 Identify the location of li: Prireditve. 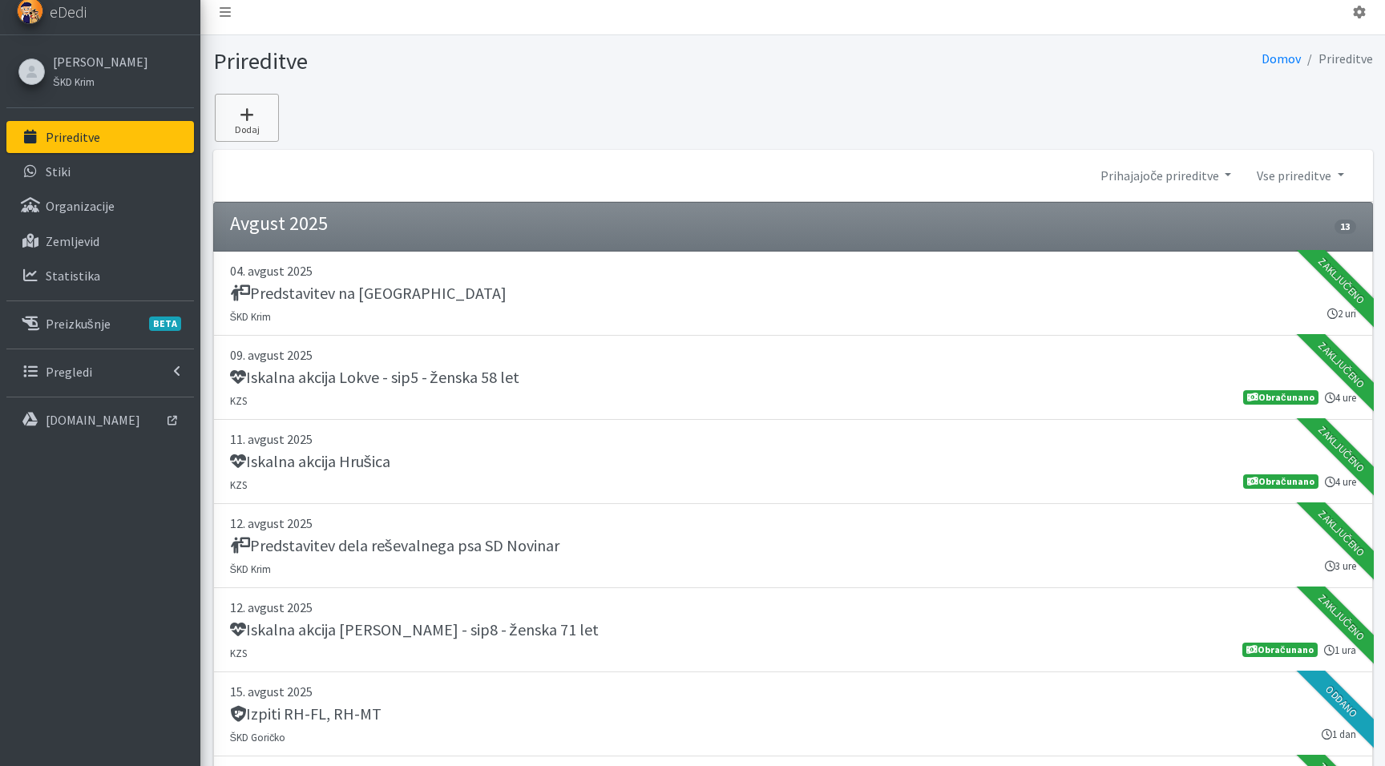
(1337, 58).